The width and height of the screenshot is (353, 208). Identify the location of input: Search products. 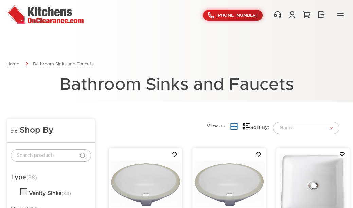
(51, 156).